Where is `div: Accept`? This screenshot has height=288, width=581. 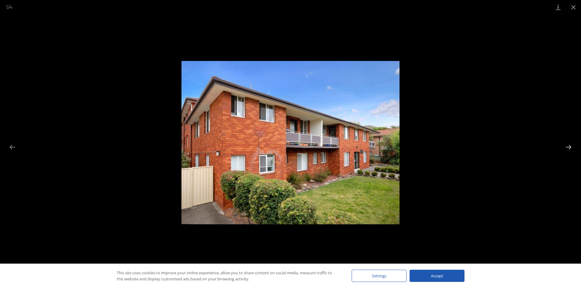 div: Accept is located at coordinates (437, 276).